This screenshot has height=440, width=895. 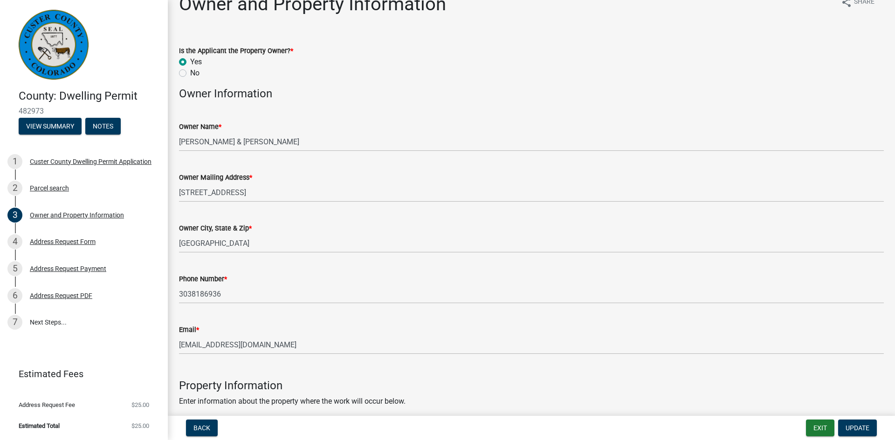 I want to click on label: Owner City, State & Zip, so click(x=215, y=229).